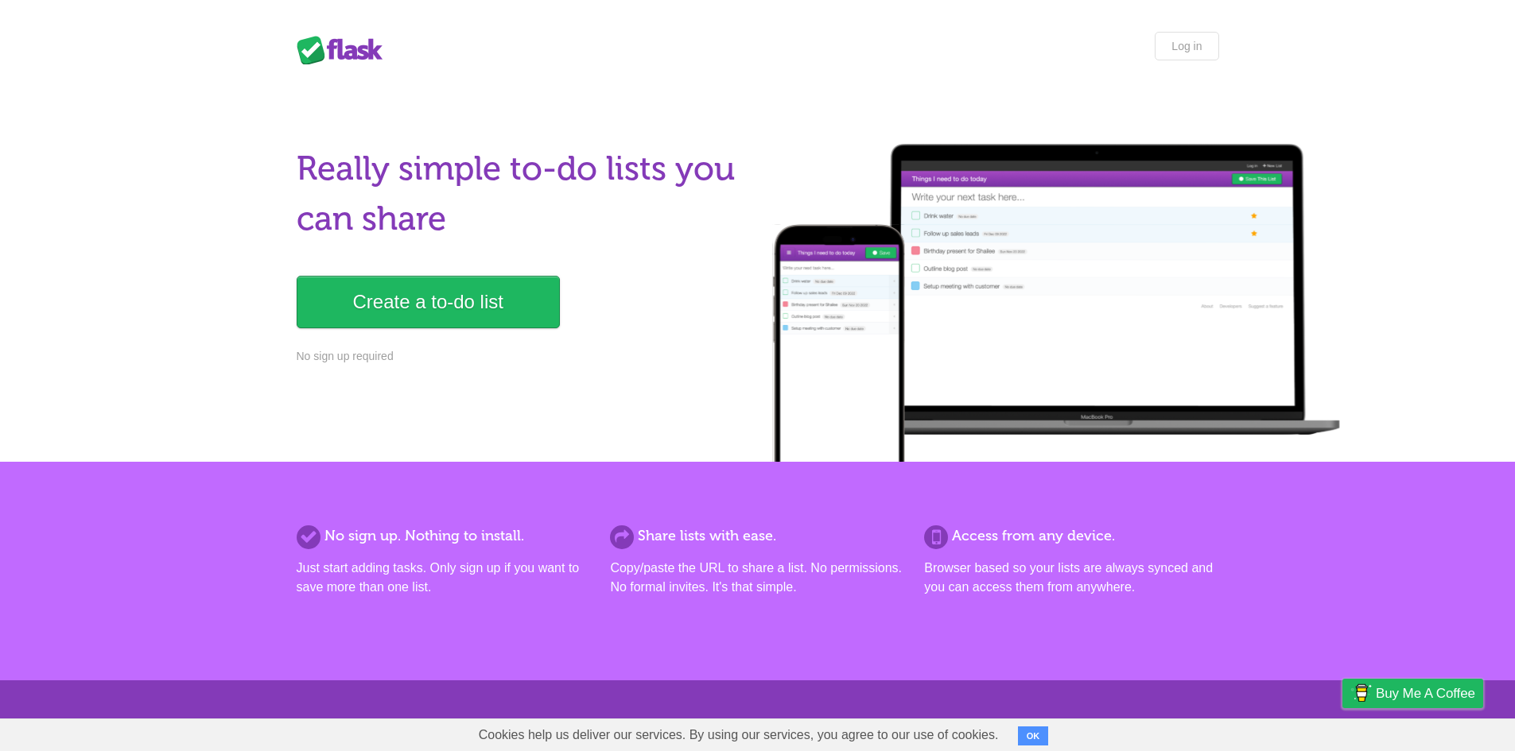 Image resolution: width=1515 pixels, height=751 pixels. I want to click on span: Buy me a coffee, so click(1425, 693).